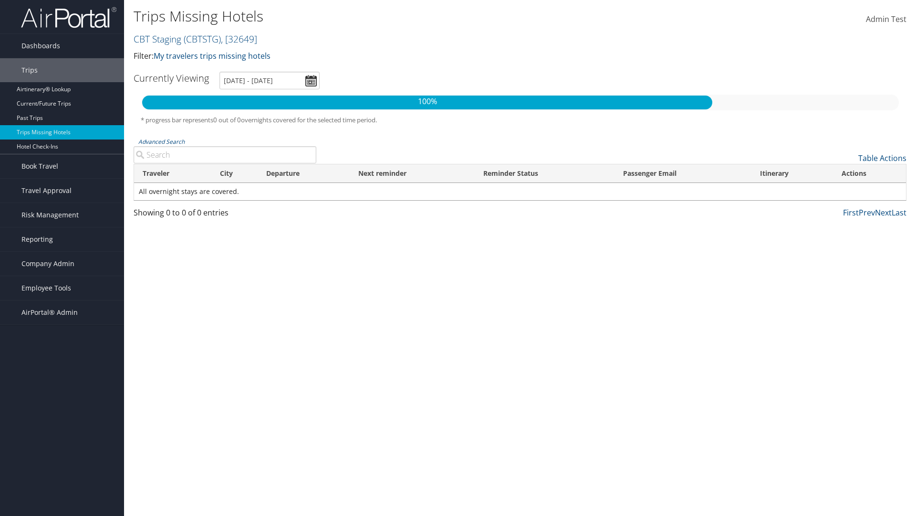 This screenshot has width=916, height=516. Describe the element at coordinates (886, 20) in the screenshot. I see `a: Admin Test` at that location.